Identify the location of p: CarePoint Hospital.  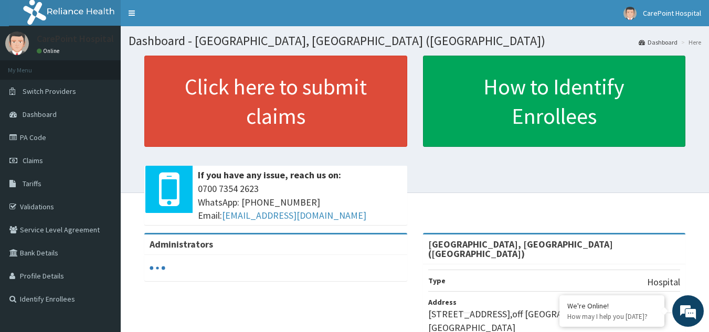
(75, 39).